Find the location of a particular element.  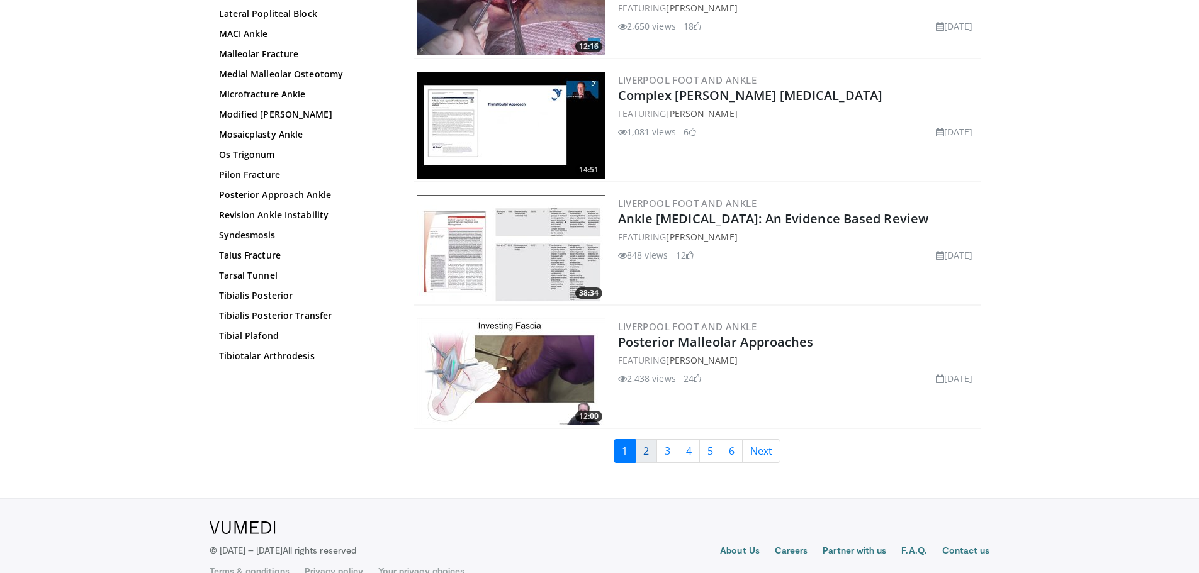

img: 66da722d-eace-4dd4-83ff-a83df7854299.300x170_q85_crop-smart_upscale.jpg is located at coordinates (511, 125).